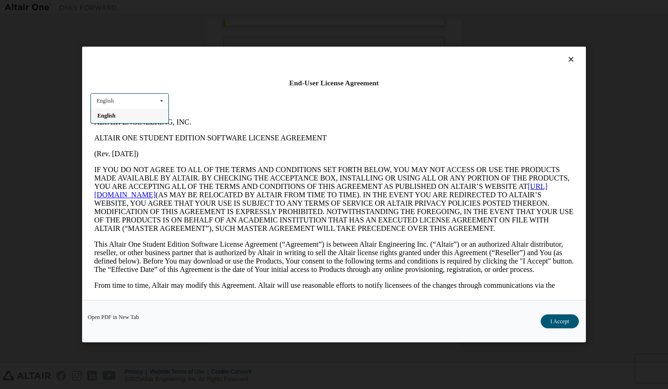  Describe the element at coordinates (244, 85) in the screenshot. I see `p: IF YOU DO NOT AGREE TO ALL OF THE TERMS AND CONDITIONS SET FORTH BELOW, YOU MAY NOT ACCESS OR USE...` at that location.